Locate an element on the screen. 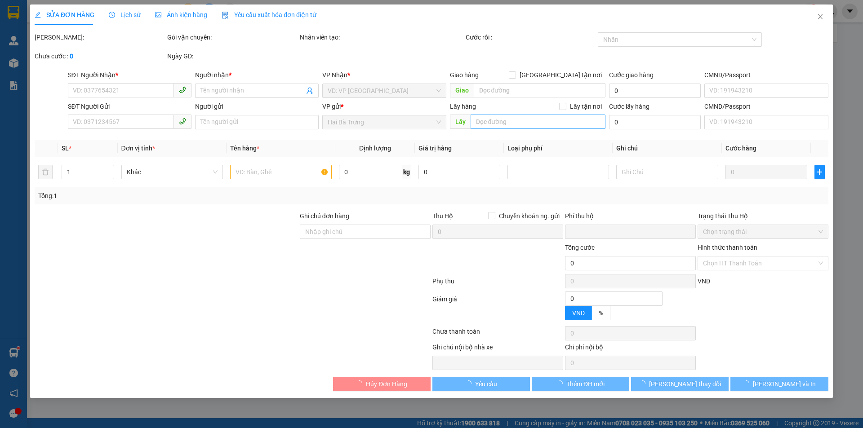 The image size is (863, 428). div: Trạng thái Thu Hộ is located at coordinates (763, 216).